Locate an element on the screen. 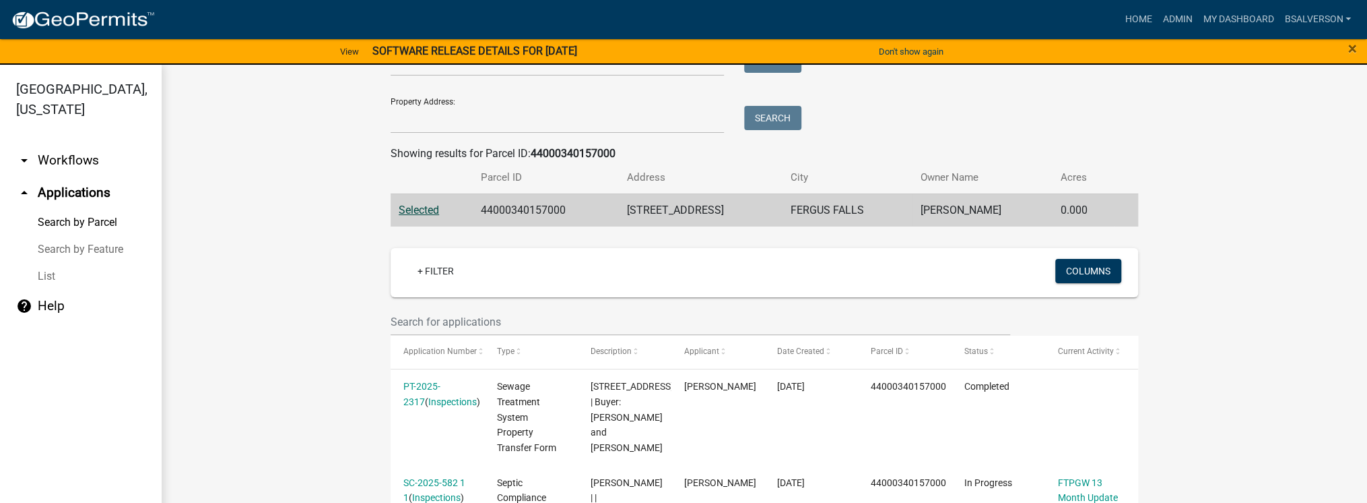  datatable-header-cell: Date Created is located at coordinates (811, 352).